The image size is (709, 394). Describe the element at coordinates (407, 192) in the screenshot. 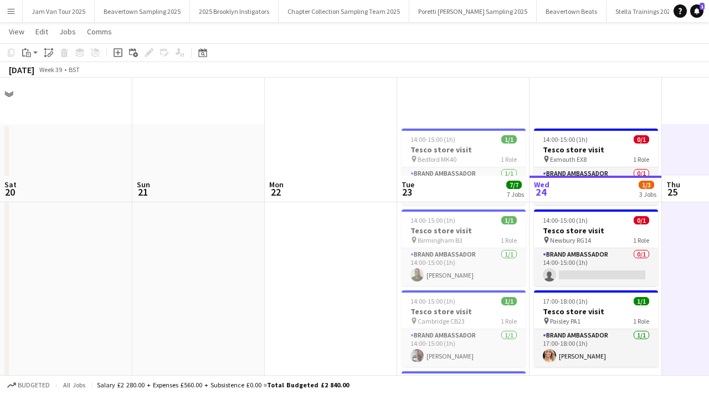

I see `span: 23` at that location.